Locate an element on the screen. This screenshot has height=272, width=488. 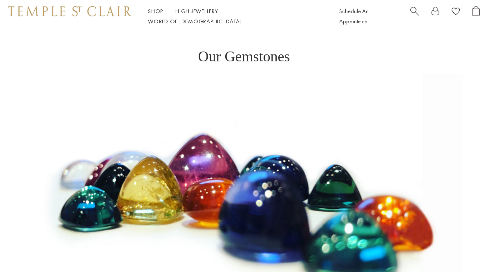
img: Temple St. Clair is located at coordinates (70, 11).